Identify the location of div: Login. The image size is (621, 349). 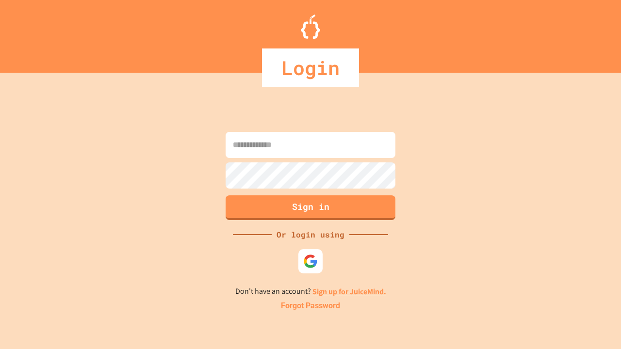
(310, 68).